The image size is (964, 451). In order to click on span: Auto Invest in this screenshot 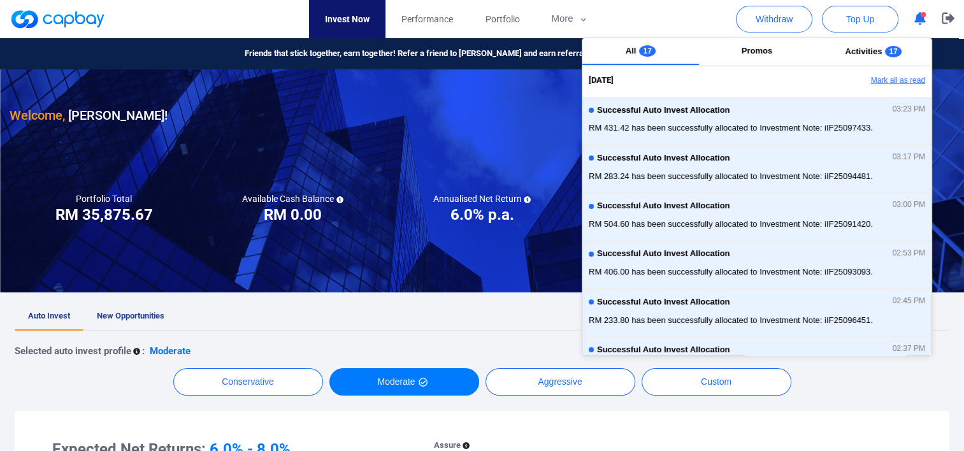, I will do `click(49, 315)`.